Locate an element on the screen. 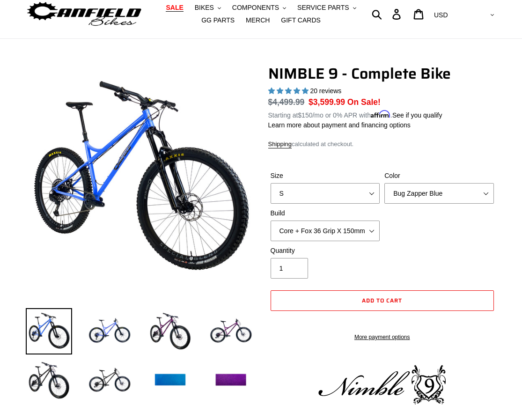  s: $4,499.99 is located at coordinates (287, 102).